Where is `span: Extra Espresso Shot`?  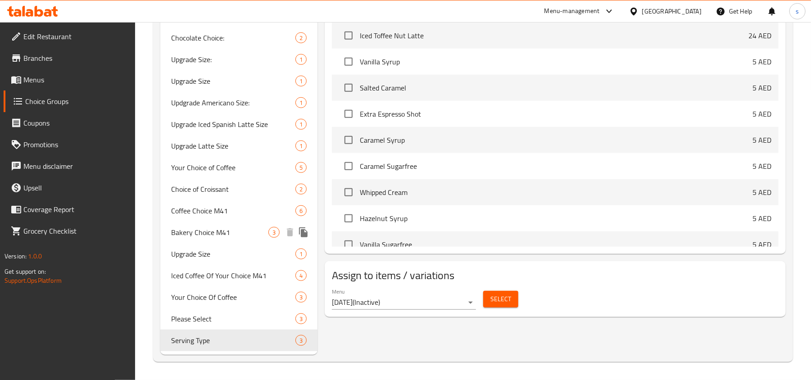
span: Extra Espresso Shot is located at coordinates (556, 114).